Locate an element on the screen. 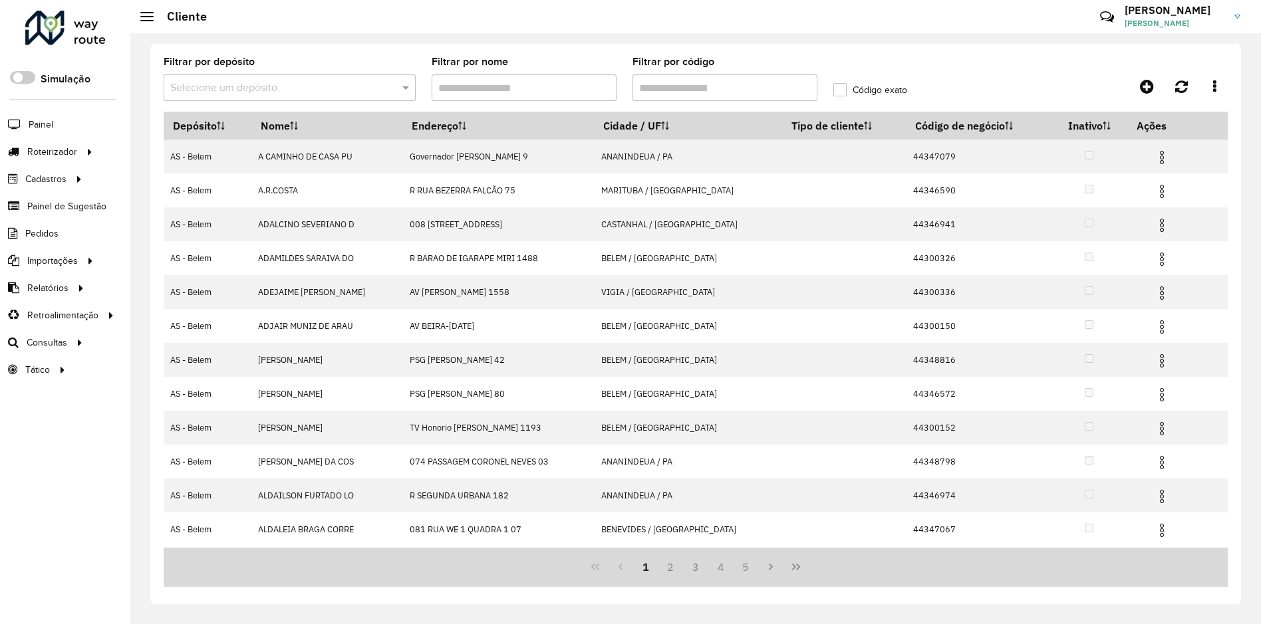 The height and width of the screenshot is (624, 1261). td: 44346941 is located at coordinates (978, 224).